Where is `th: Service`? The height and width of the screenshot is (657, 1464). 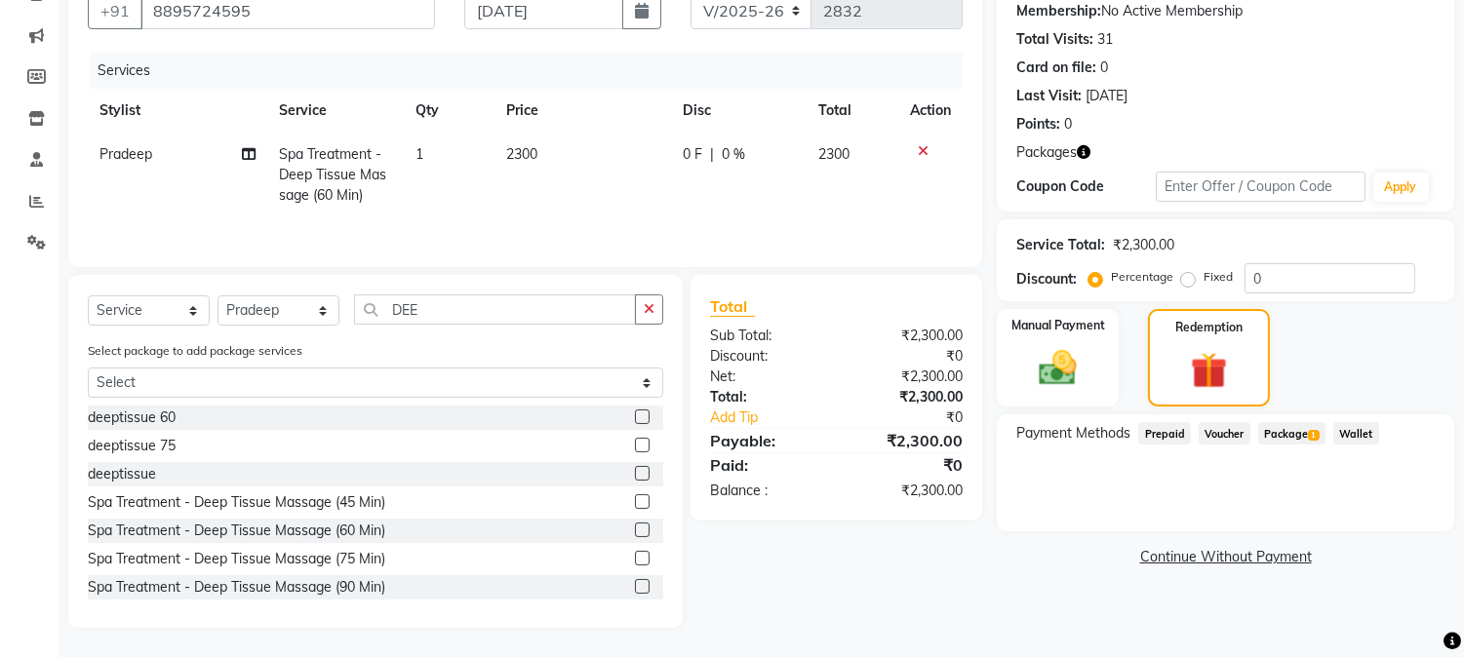
th: Service is located at coordinates (335, 110).